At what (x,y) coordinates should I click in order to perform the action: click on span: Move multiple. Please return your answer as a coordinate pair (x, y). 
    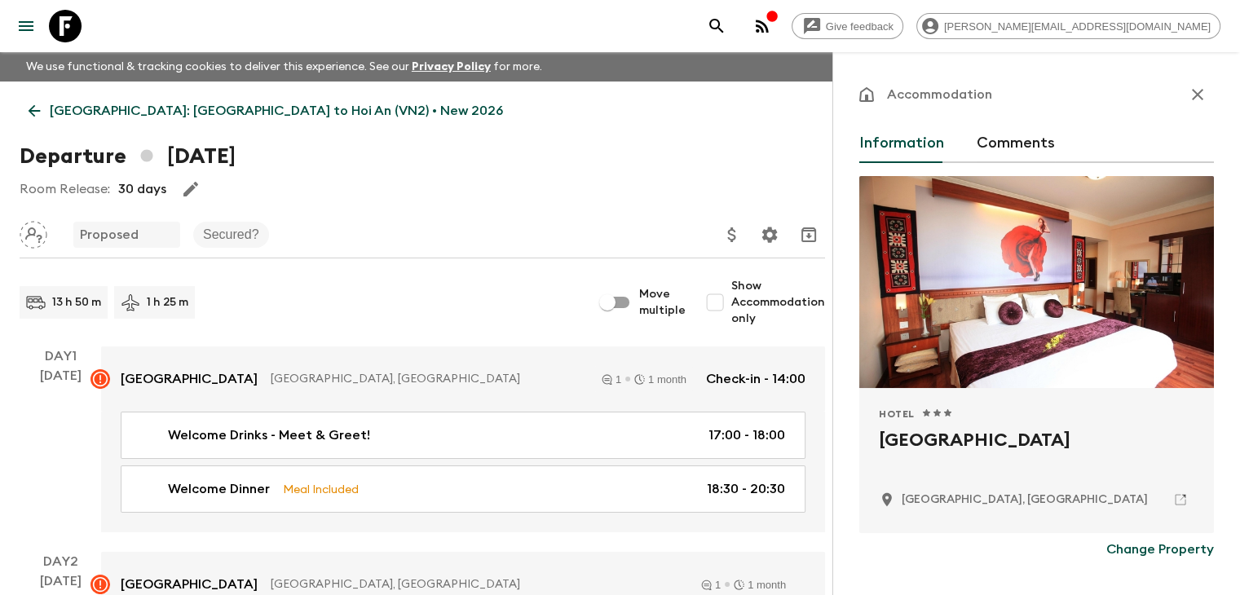
    Looking at the image, I should click on (662, 303).